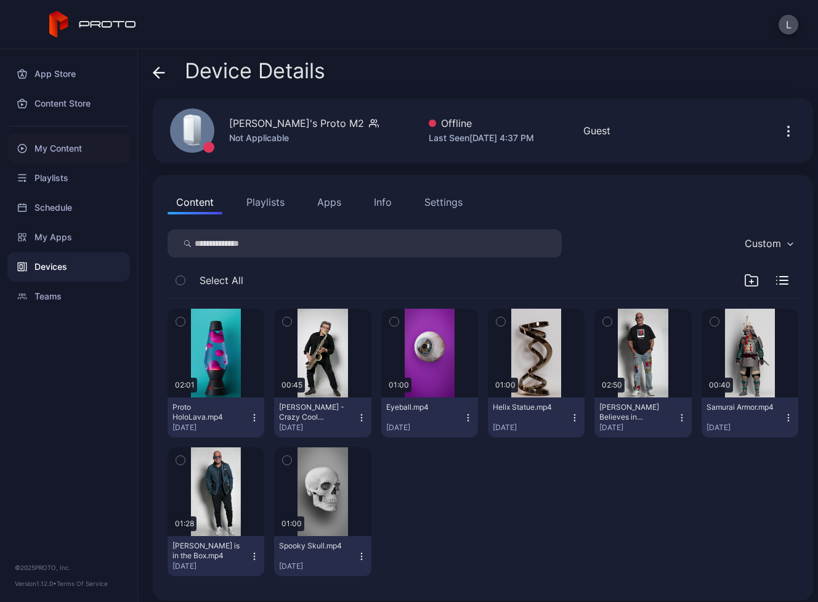 The width and height of the screenshot is (818, 602). I want to click on div: Not Applicable, so click(304, 138).